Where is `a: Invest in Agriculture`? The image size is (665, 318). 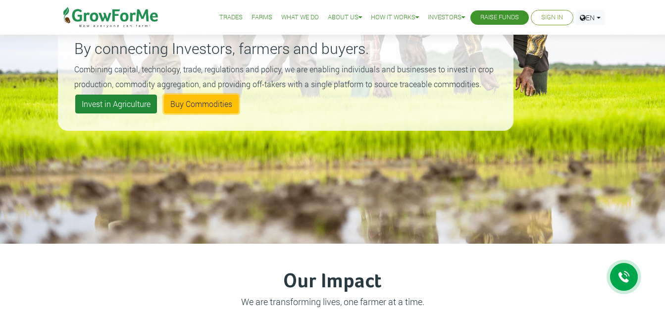
a: Invest in Agriculture is located at coordinates (116, 104).